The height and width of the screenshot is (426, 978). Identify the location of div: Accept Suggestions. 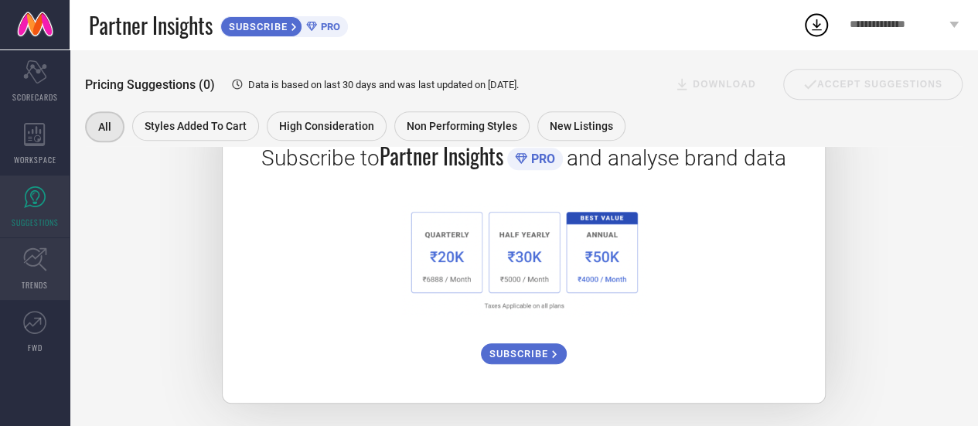
(873, 84).